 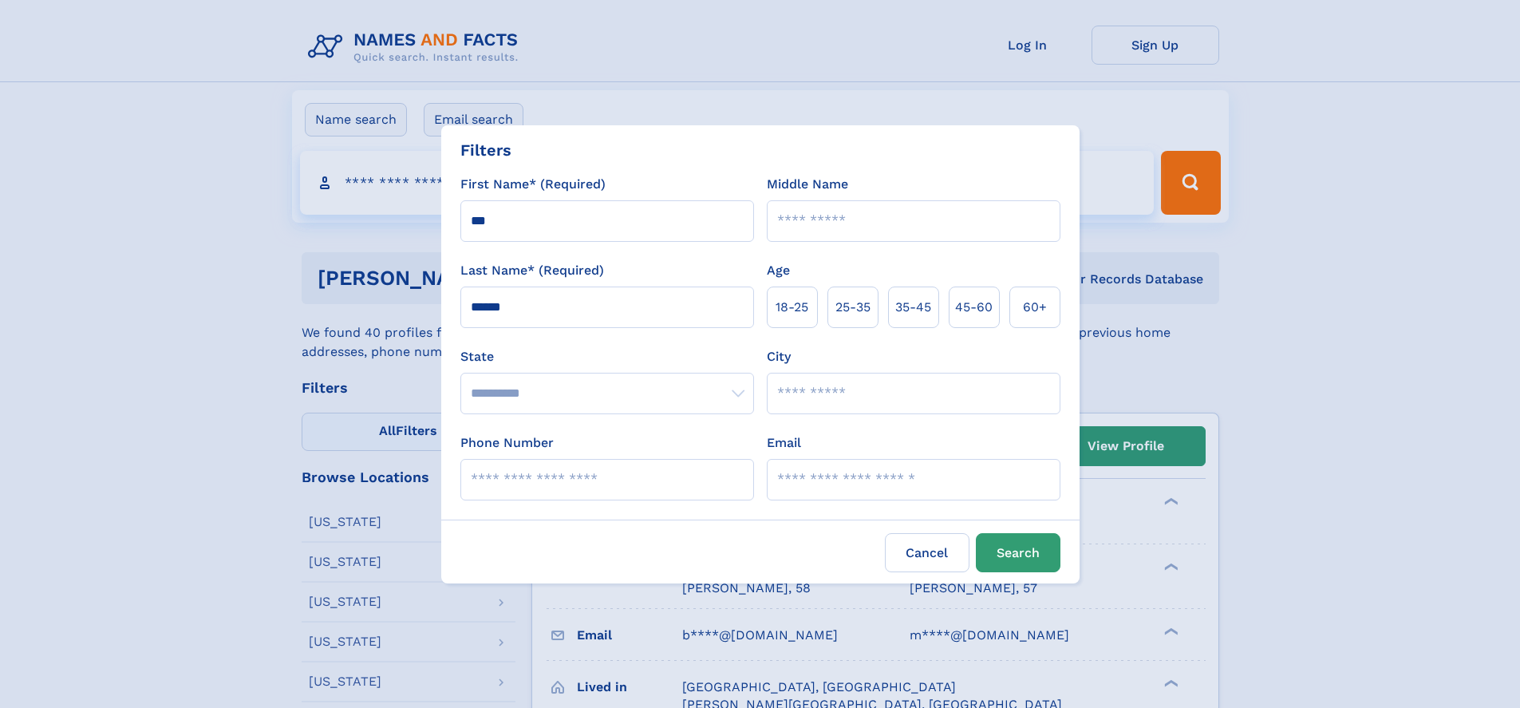 I want to click on span: 45‑60, so click(x=974, y=307).